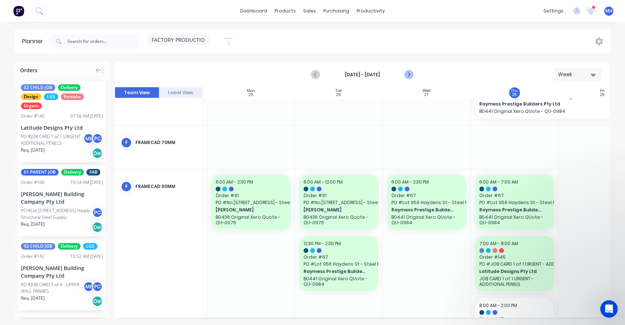 The height and width of the screenshot is (325, 625). Describe the element at coordinates (514, 264) in the screenshot. I see `span: PO # JOB CARD 1 of 1 URGENT - ADDITIONAL PENELS` at that location.